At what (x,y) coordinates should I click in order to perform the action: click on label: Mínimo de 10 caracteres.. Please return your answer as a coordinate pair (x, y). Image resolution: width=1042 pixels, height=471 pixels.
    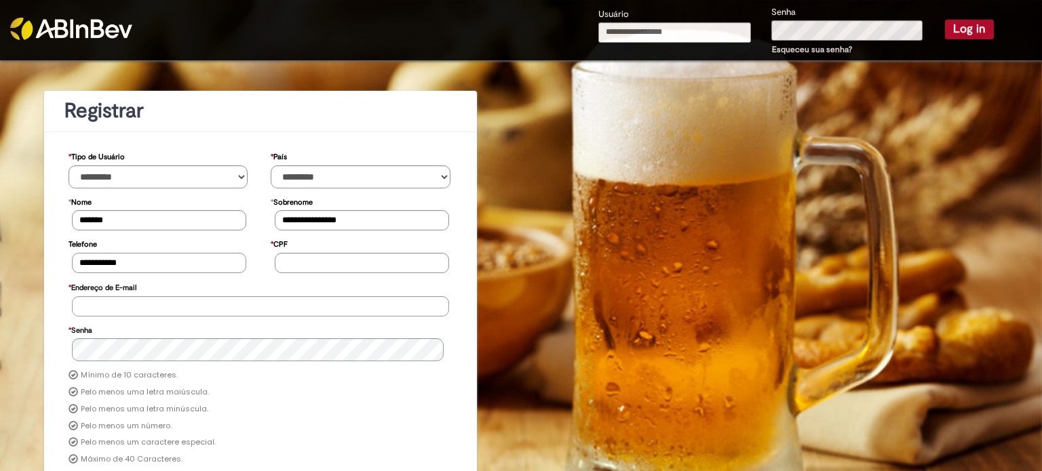
    Looking at the image, I should click on (129, 376).